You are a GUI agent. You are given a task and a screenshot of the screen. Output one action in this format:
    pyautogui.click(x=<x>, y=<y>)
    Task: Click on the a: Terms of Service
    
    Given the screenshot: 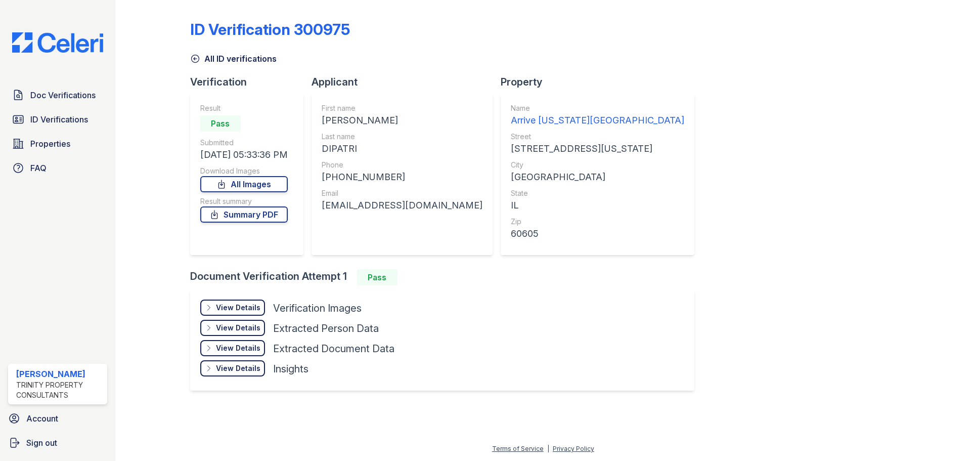 What is the action you would take?
    pyautogui.click(x=518, y=448)
    